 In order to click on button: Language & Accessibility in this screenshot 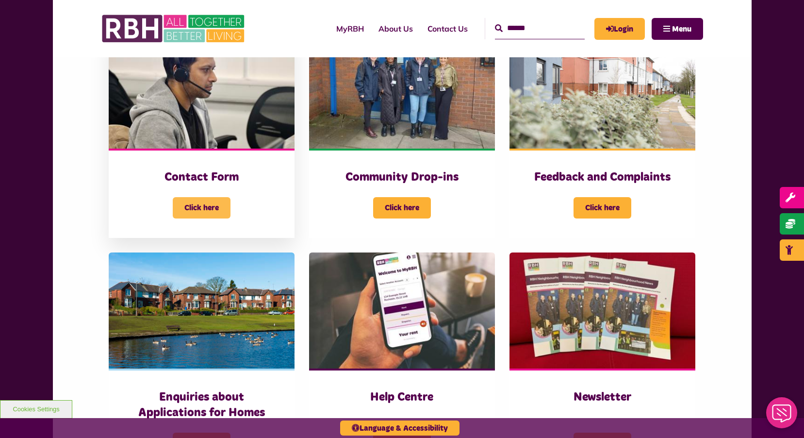, I will do `click(400, 428)`.